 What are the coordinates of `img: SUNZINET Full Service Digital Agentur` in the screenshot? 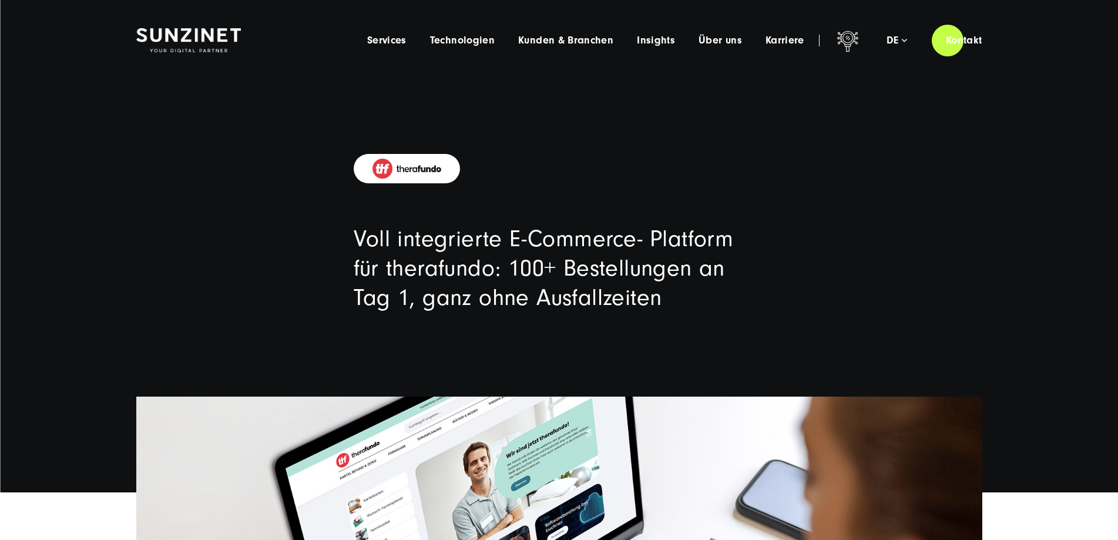 It's located at (189, 41).